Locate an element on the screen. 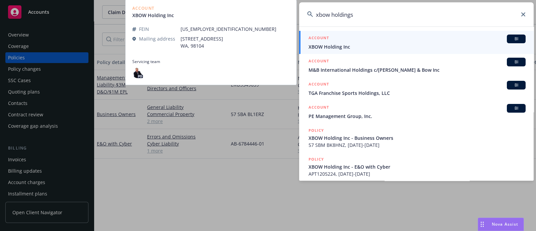 This screenshot has height=231, width=536. span: TGA Franchise Sports Holdings, LLC is located at coordinates (417, 93).